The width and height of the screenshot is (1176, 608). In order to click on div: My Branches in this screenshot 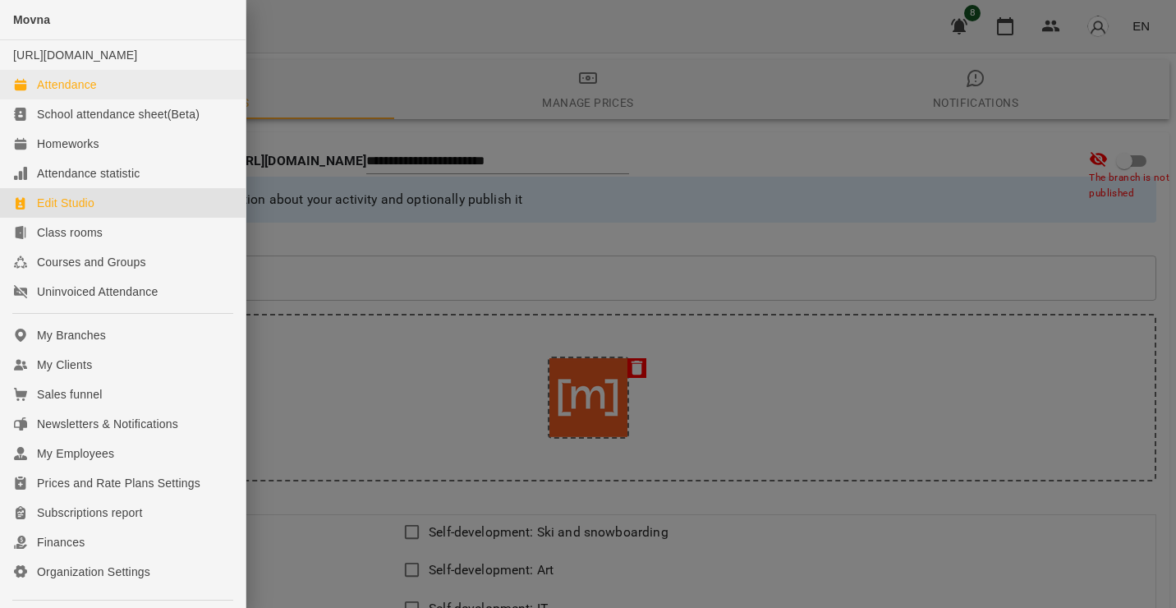, I will do `click(71, 335)`.